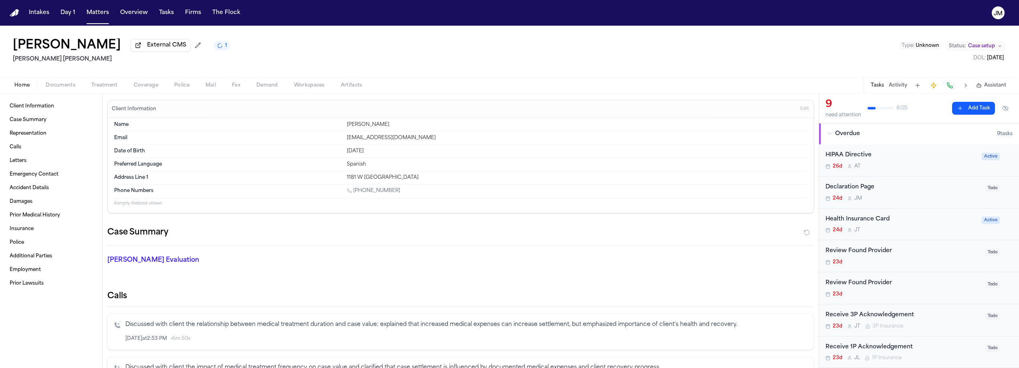  I want to click on a: Representation, so click(51, 133).